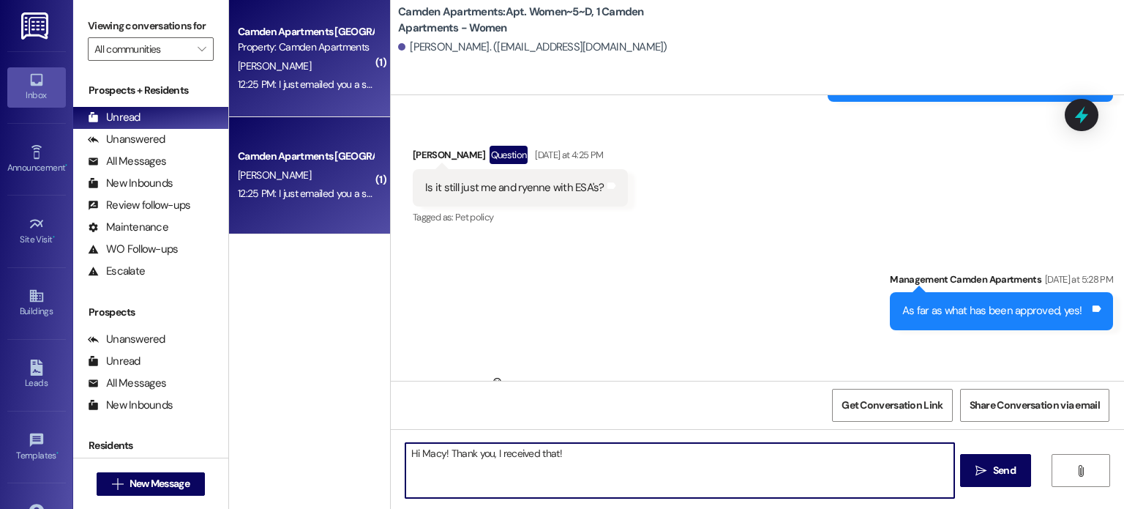 This screenshot has height=509, width=1124. I want to click on a: Leads, so click(37, 375).